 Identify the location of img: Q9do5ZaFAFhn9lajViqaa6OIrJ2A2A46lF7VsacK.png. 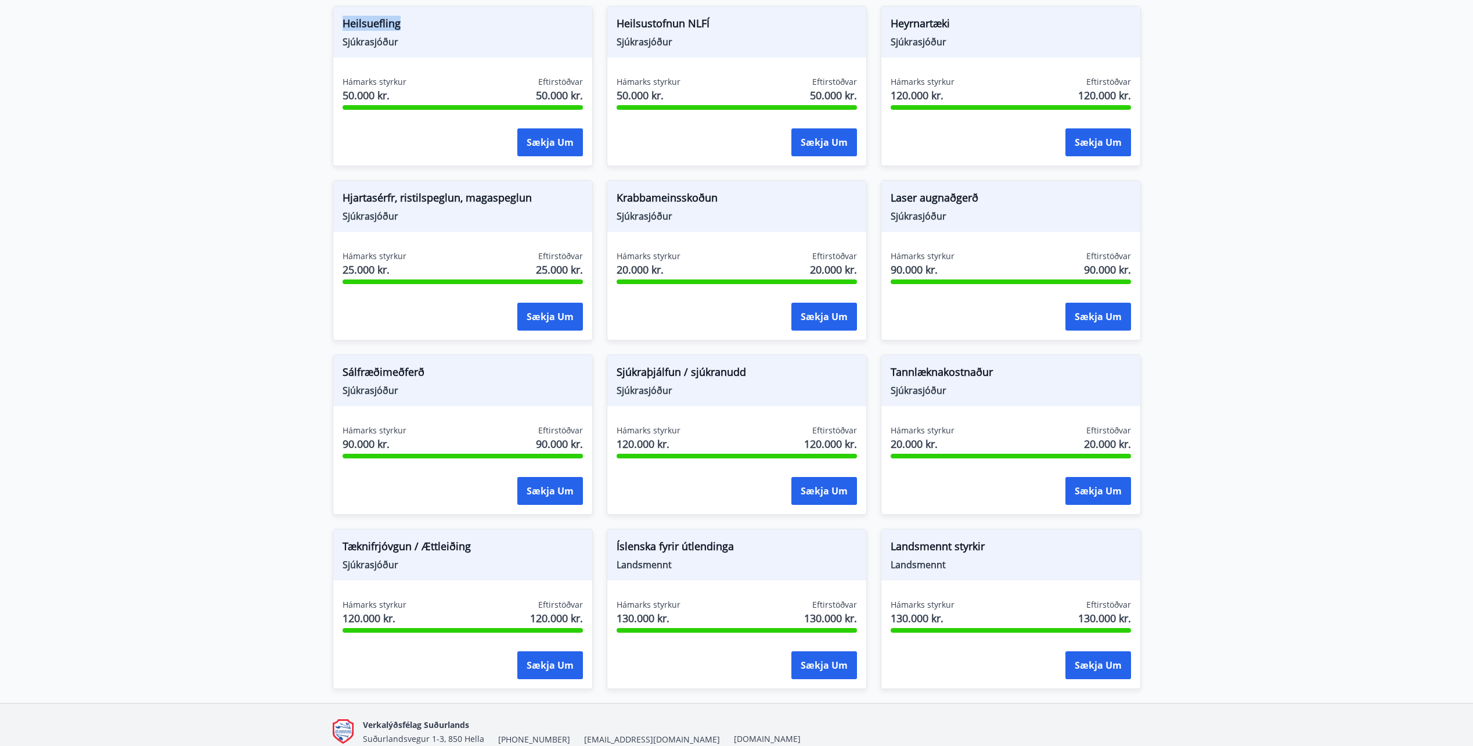
(343, 731).